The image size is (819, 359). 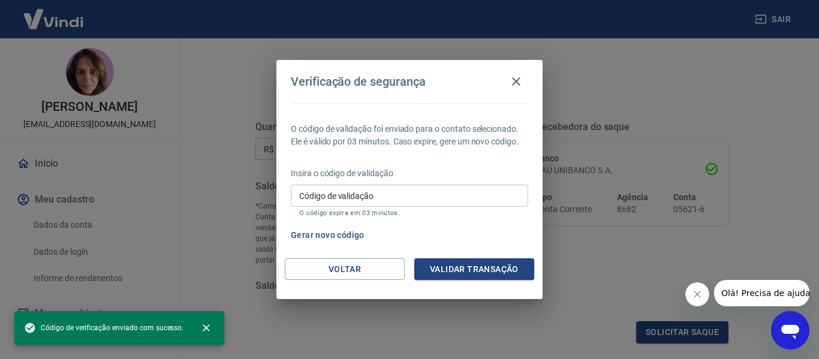 What do you see at coordinates (409, 135) in the screenshot?
I see `p: O código de validação foi enviado para o contato selecionado. Ele é válido por 03 minutos. Caso e...` at bounding box center [409, 135].